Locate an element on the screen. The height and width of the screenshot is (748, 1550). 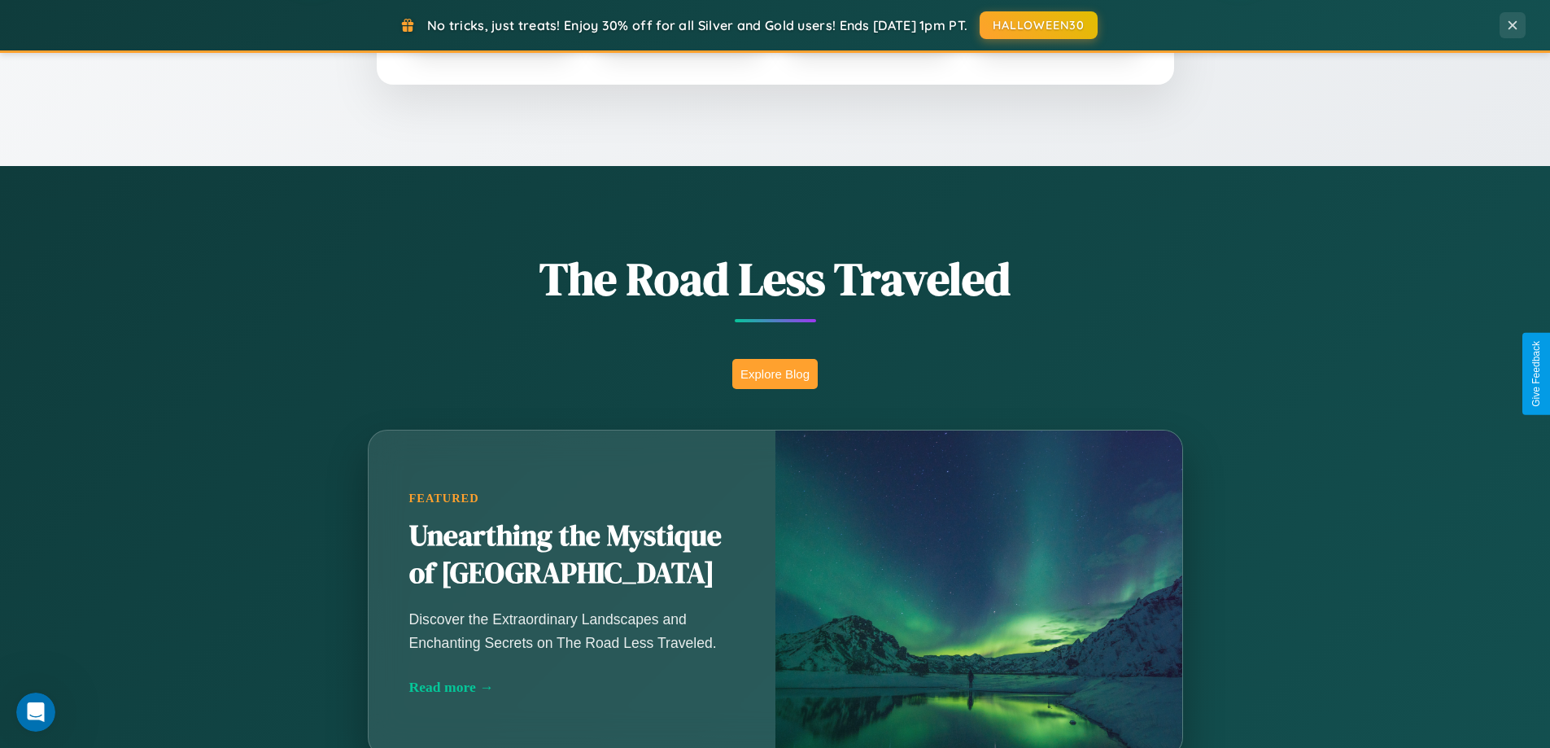
div: Give Feedback is located at coordinates (1536, 373).